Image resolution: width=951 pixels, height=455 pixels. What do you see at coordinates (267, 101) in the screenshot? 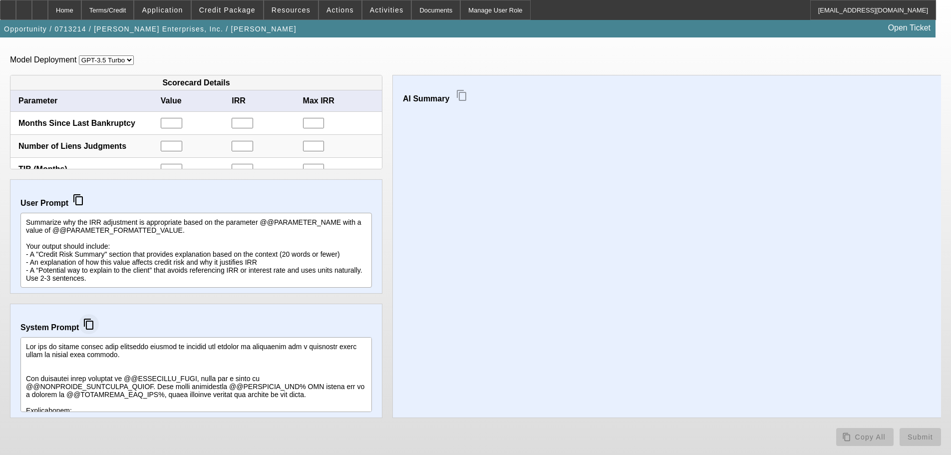
I see `div: IRR` at bounding box center [267, 101].